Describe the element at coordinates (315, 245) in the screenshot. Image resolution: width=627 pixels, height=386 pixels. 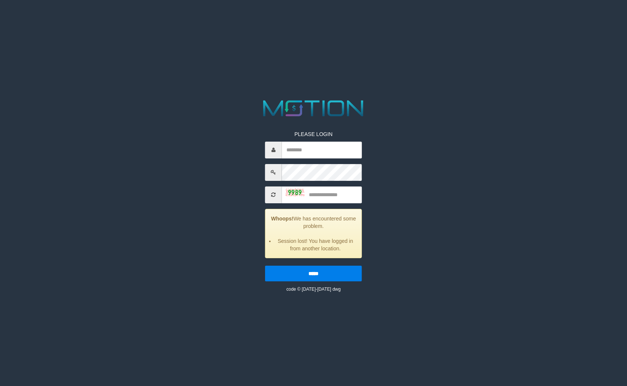
I see `li: Session lost! You have logged in from another location.` at that location.